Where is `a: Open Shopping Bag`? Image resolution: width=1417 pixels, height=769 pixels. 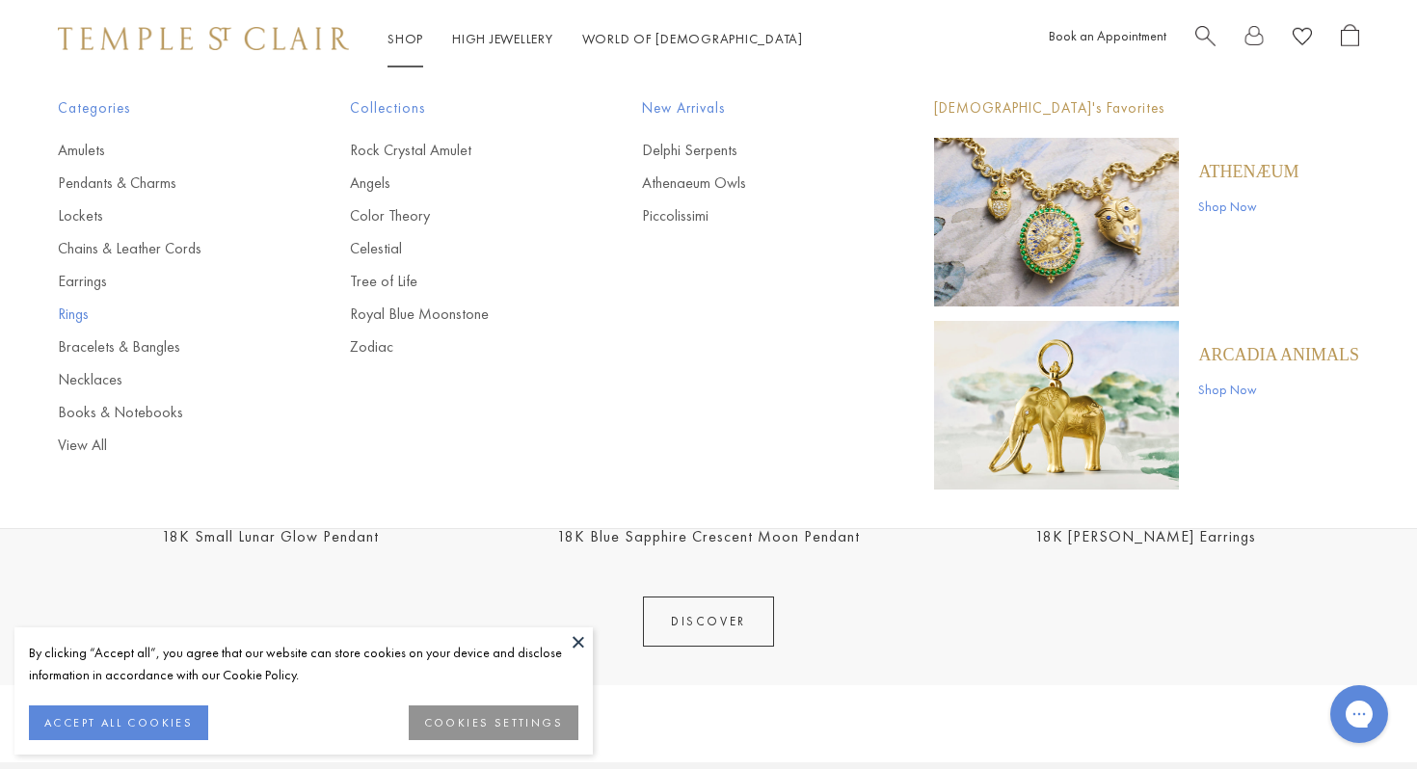
a: Open Shopping Bag is located at coordinates (1350, 39).